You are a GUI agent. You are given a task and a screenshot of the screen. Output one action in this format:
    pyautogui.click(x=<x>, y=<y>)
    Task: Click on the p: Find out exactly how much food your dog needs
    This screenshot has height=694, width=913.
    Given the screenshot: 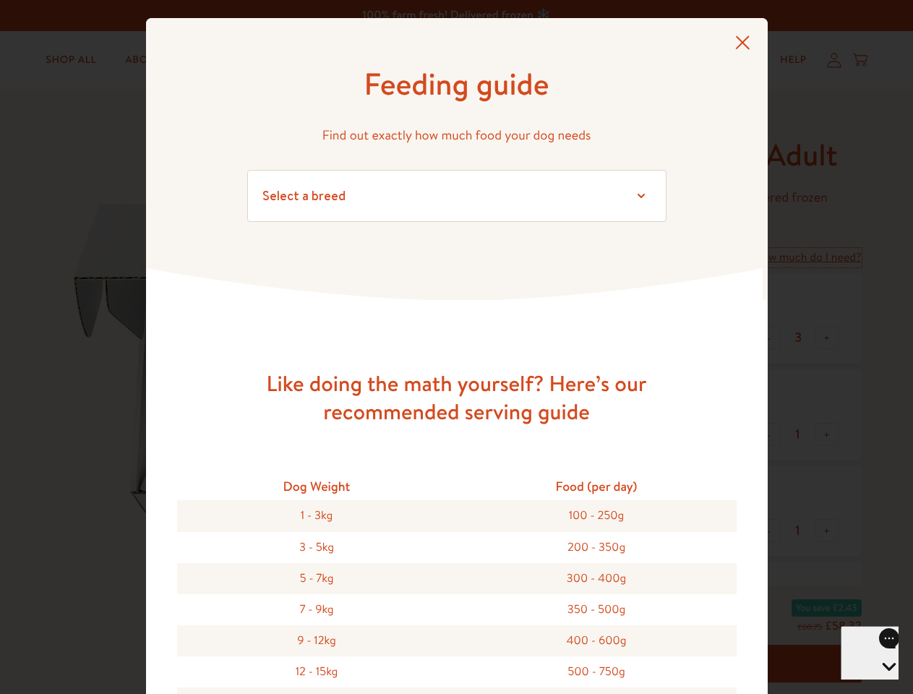 What is the action you would take?
    pyautogui.click(x=457, y=135)
    